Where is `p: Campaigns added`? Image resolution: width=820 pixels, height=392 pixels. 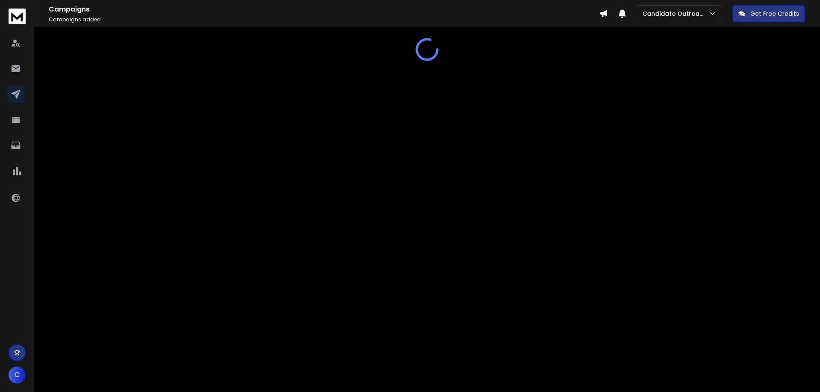
p: Campaigns added is located at coordinates (324, 20).